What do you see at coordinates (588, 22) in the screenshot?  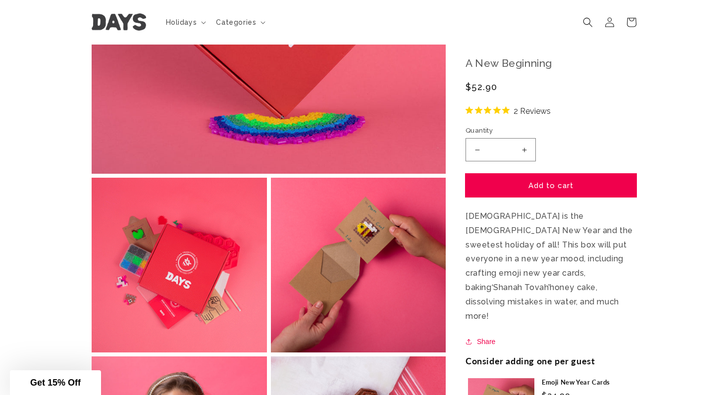 I see `summary: Search` at bounding box center [588, 22].